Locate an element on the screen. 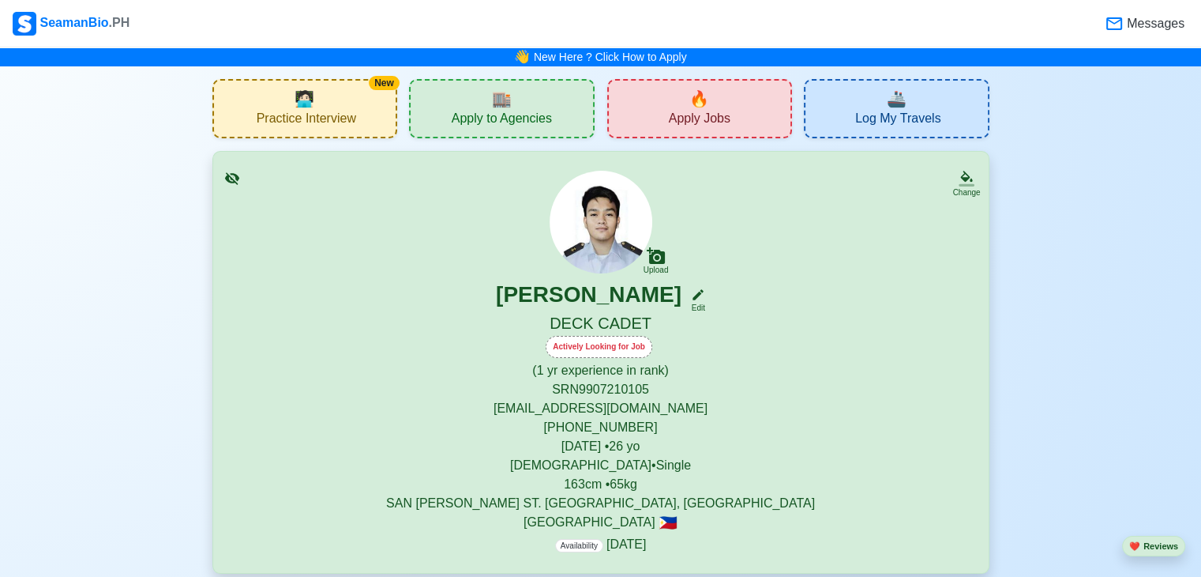 Image resolution: width=1201 pixels, height=577 pixels. span: agencies is located at coordinates (501, 99).